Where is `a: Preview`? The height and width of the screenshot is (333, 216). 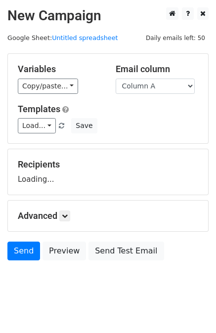 a: Preview is located at coordinates (64, 251).